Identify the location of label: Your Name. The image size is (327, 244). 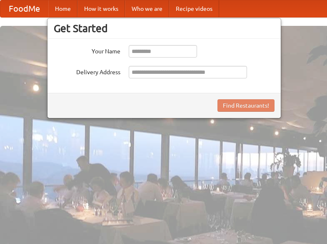
(87, 50).